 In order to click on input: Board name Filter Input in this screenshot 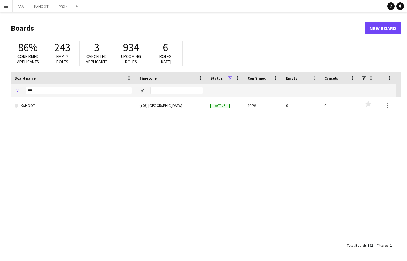, I will do `click(79, 90)`.